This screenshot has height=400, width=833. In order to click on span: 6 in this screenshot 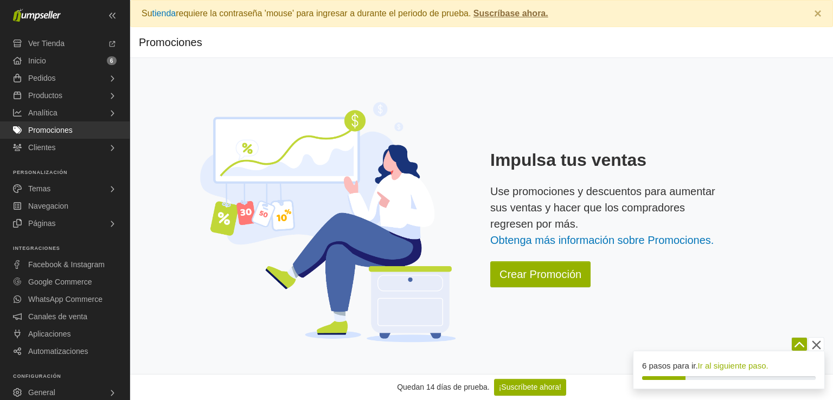, I will do `click(112, 61)`.